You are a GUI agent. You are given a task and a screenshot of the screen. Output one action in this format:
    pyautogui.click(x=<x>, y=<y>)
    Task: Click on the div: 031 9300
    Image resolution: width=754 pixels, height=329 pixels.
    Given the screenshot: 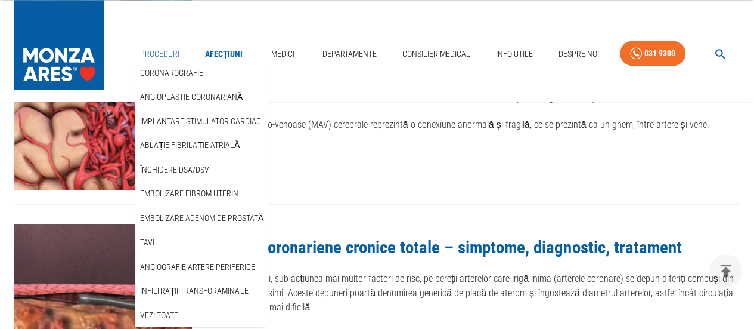 What is the action you would take?
    pyautogui.click(x=660, y=53)
    